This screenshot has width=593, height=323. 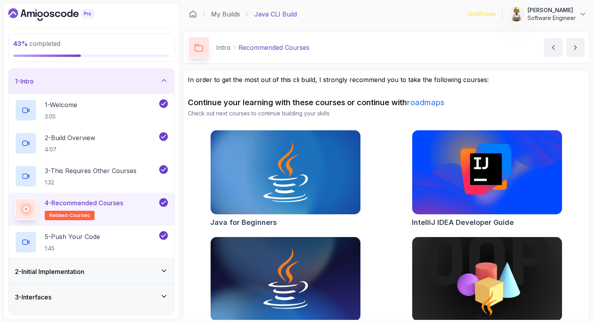 I want to click on h3: 1 - Intro, so click(x=24, y=81).